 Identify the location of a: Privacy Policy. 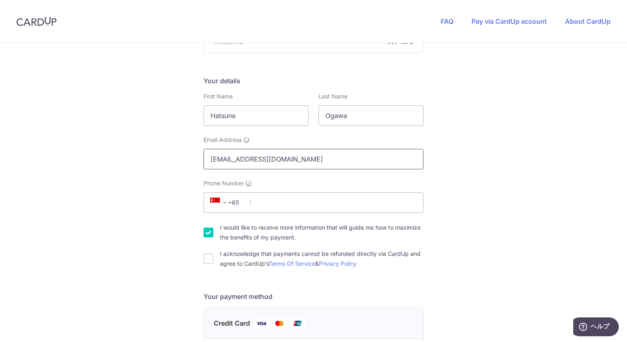
(338, 264).